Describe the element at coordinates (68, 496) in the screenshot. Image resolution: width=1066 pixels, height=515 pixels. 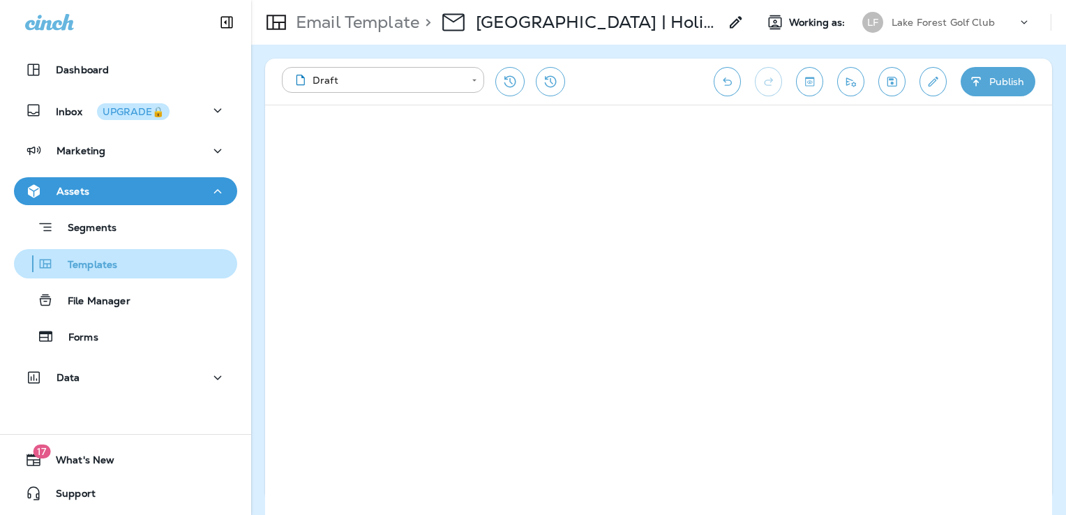
I see `span: Support` at that location.